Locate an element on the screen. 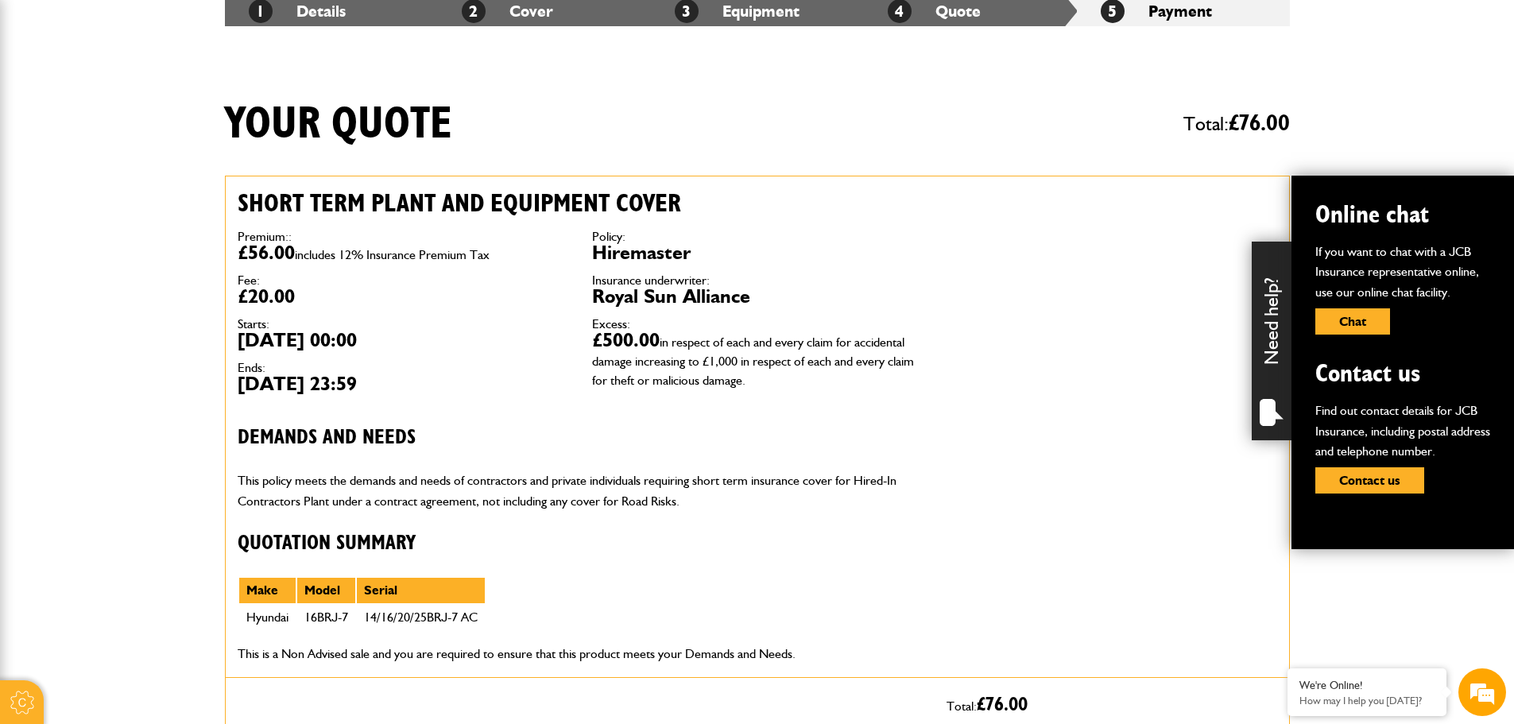 The width and height of the screenshot is (1514, 724). h3: Demands and needs is located at coordinates (580, 438).